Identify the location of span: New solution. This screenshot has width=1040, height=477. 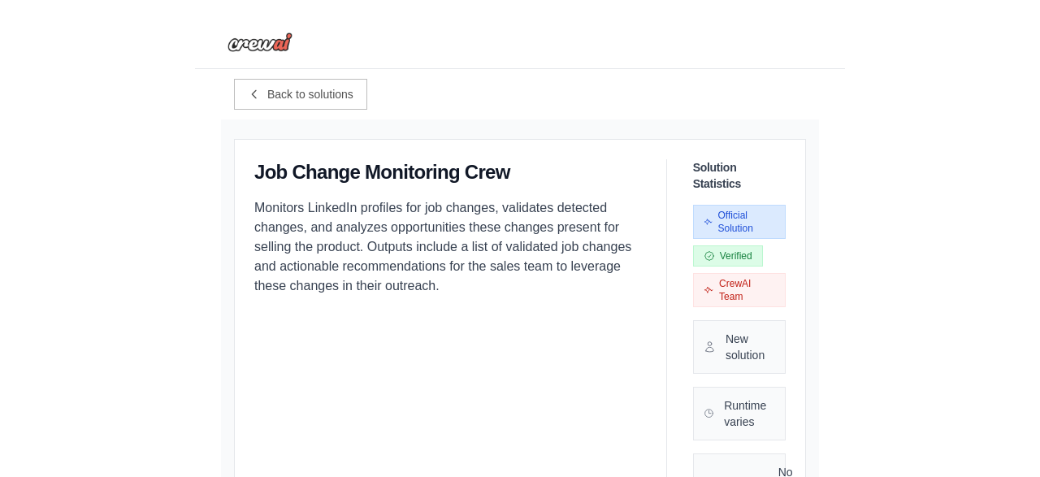
(750, 347).